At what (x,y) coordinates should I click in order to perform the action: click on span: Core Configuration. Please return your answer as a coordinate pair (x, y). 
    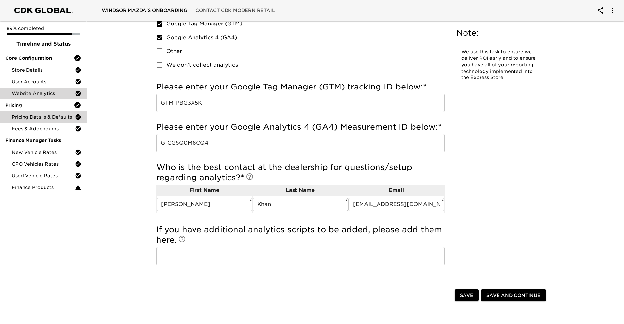
    Looking at the image, I should click on (39, 58).